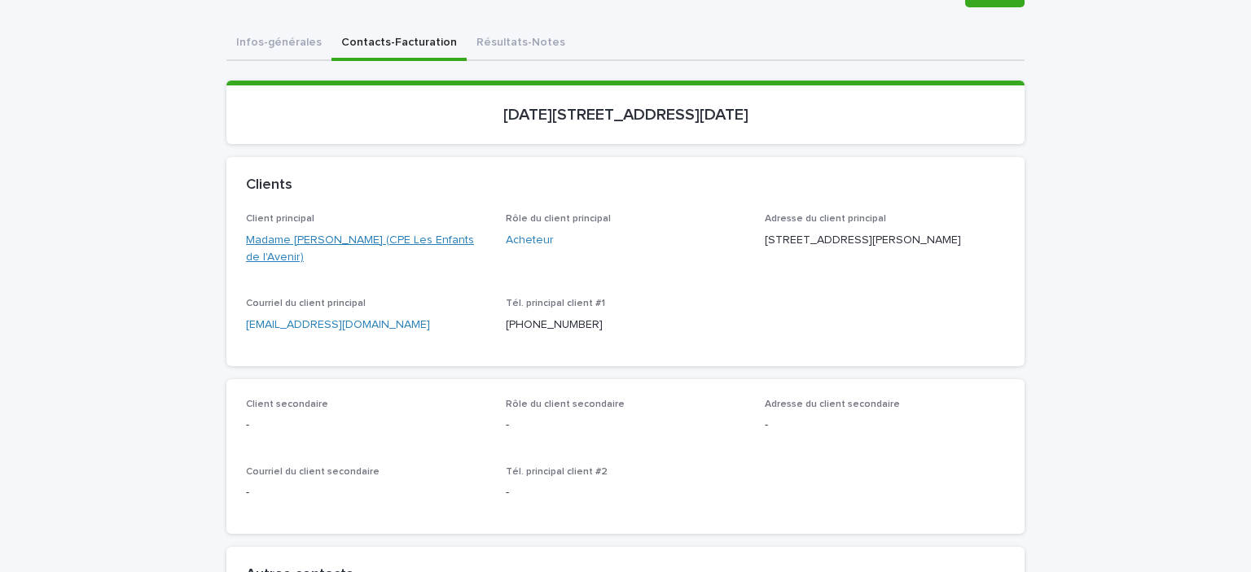  I want to click on span: Courriel du client principal, so click(305, 304).